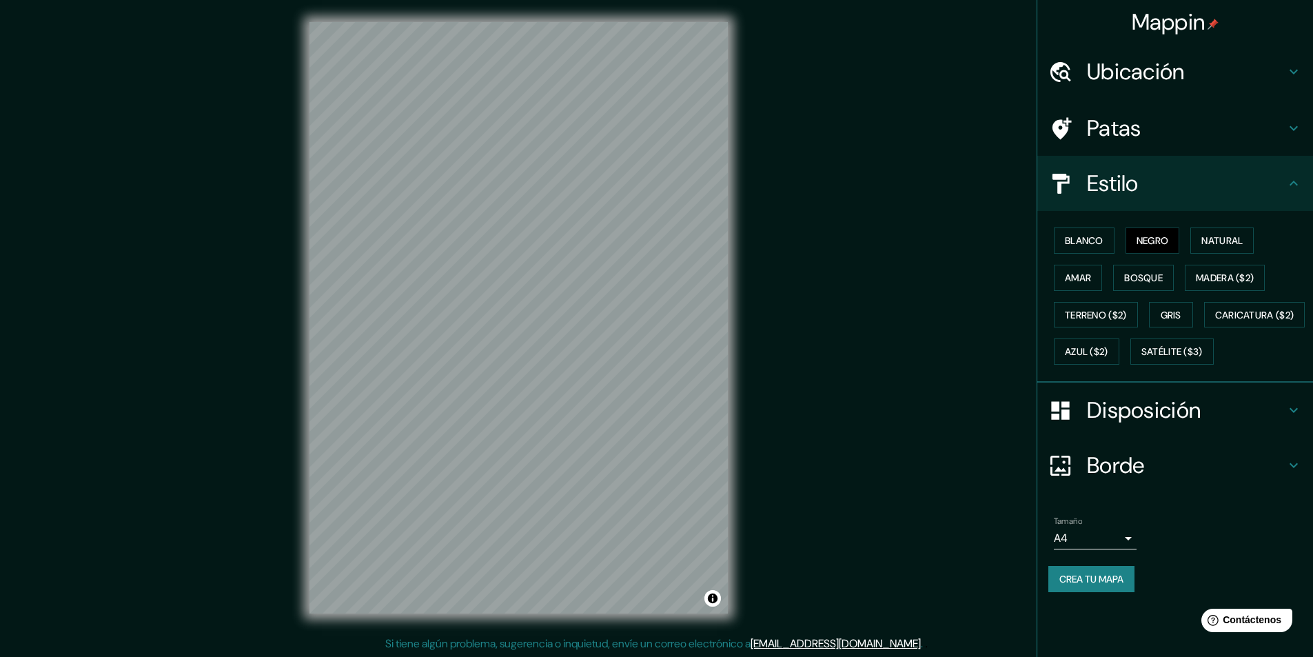  What do you see at coordinates (1144, 410) in the screenshot?
I see `font: Disposición` at bounding box center [1144, 410].